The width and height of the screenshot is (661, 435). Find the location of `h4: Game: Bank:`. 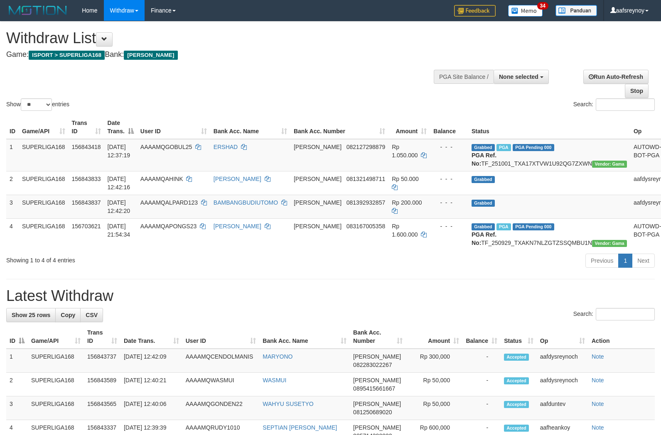

h4: Game: Bank: is located at coordinates (219, 55).